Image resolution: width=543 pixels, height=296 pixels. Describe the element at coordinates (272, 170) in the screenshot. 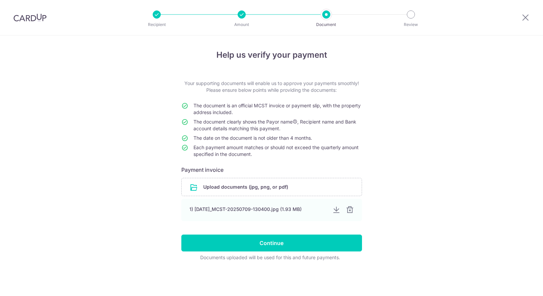

I see `h6: Payment invoice` at that location.